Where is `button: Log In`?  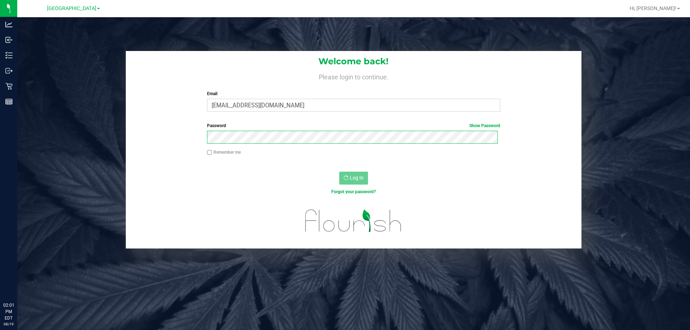
button: Log In is located at coordinates (353, 178).